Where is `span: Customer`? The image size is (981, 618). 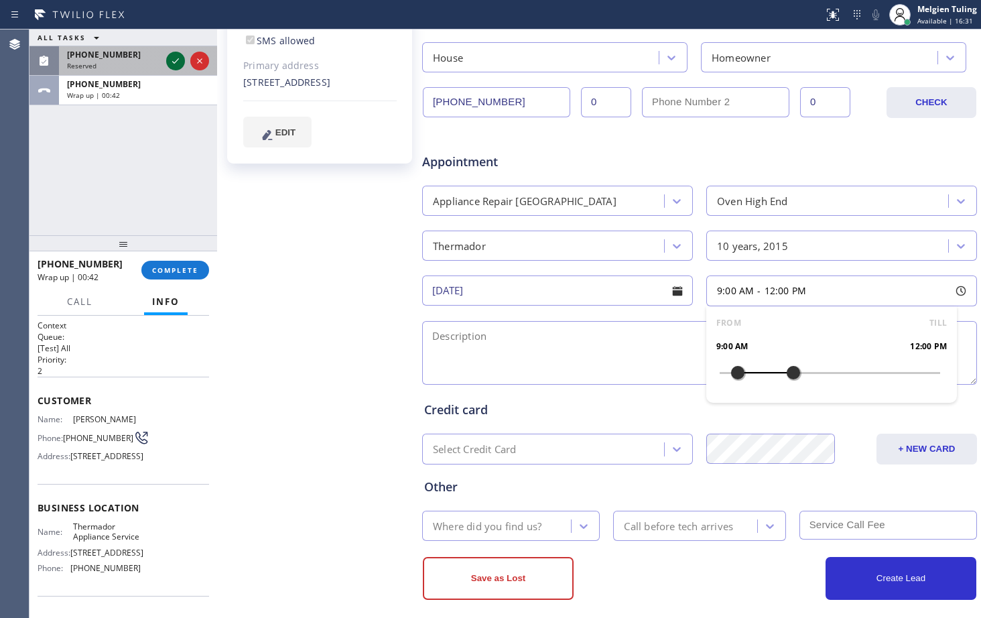
span: Customer is located at coordinates (123, 400).